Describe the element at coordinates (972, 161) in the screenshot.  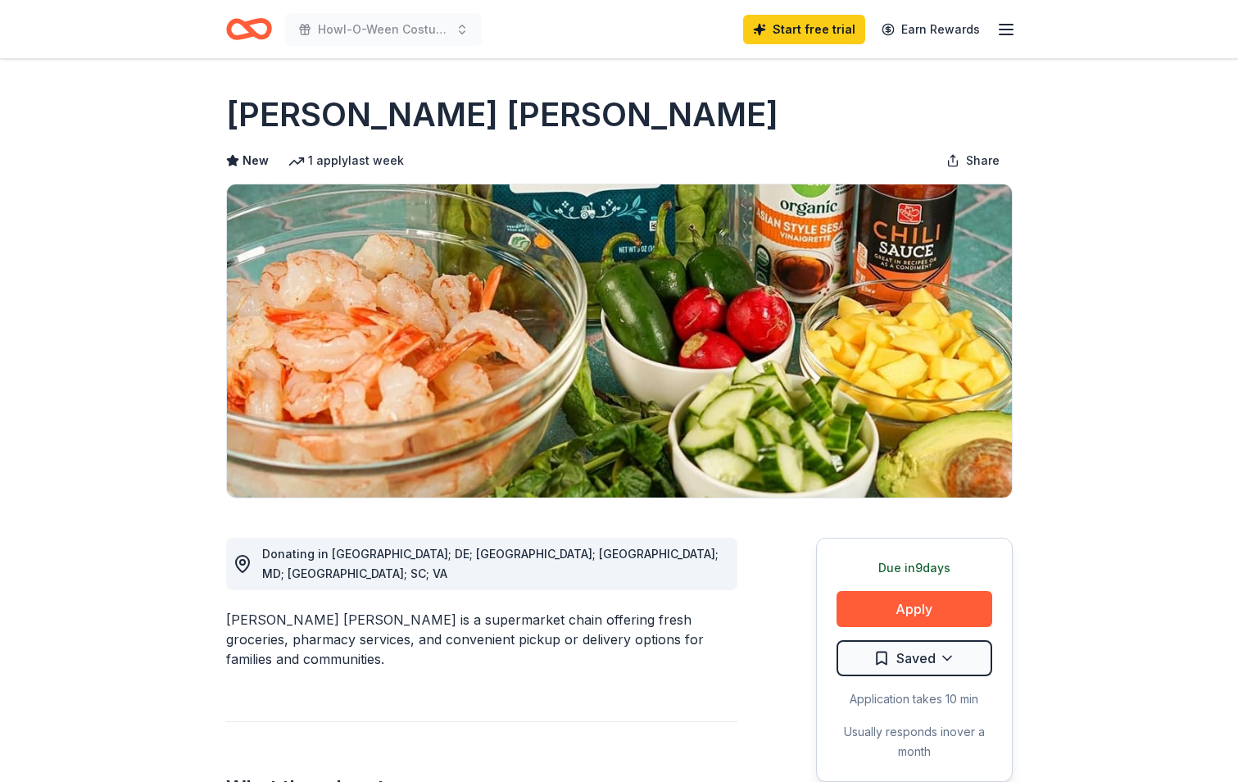
I see `button: Share` at that location.